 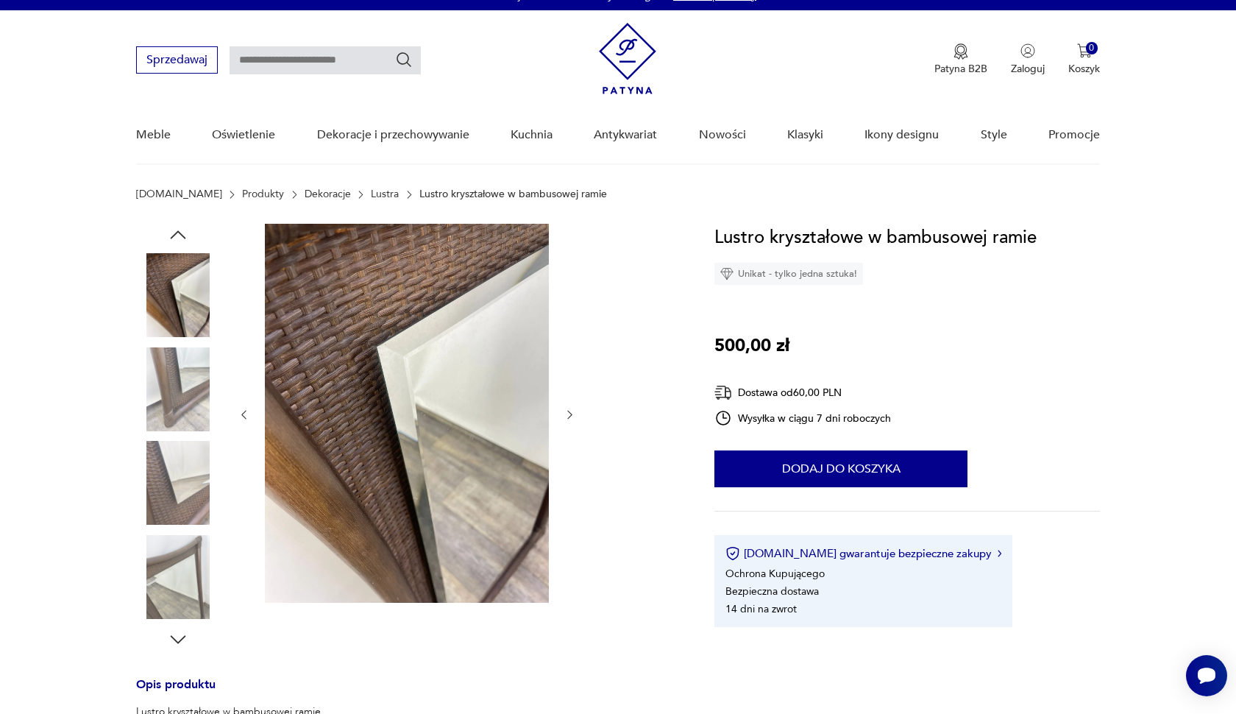 I want to click on h1: Lustro kryształowe w bambusowej ramie, so click(x=875, y=238).